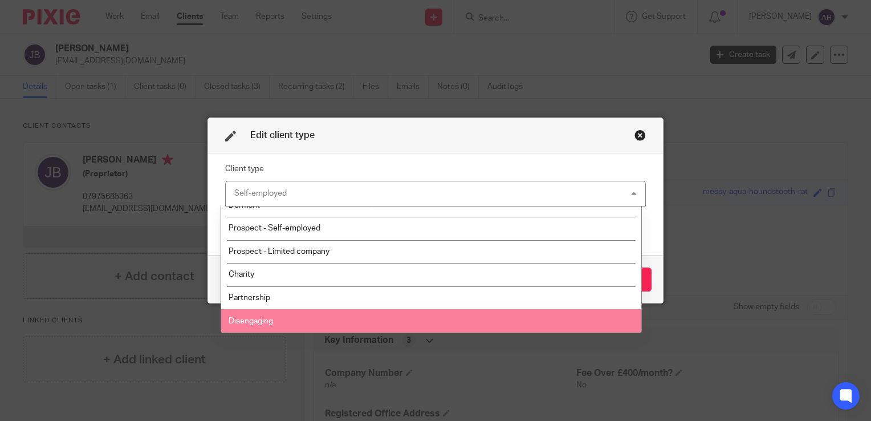  Describe the element at coordinates (640, 135) in the screenshot. I see `div: Close this dialog window` at that location.